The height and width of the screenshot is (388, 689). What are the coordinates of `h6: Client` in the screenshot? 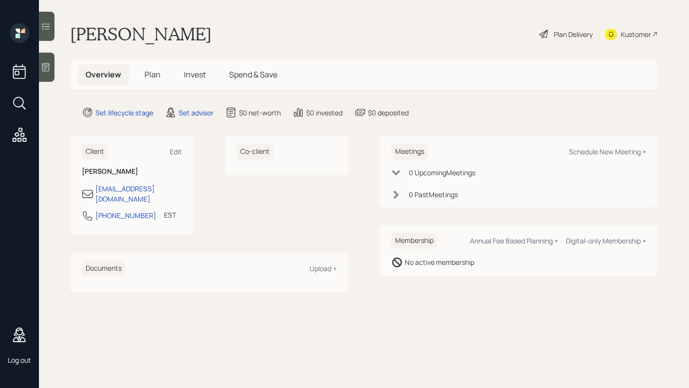 It's located at (95, 151).